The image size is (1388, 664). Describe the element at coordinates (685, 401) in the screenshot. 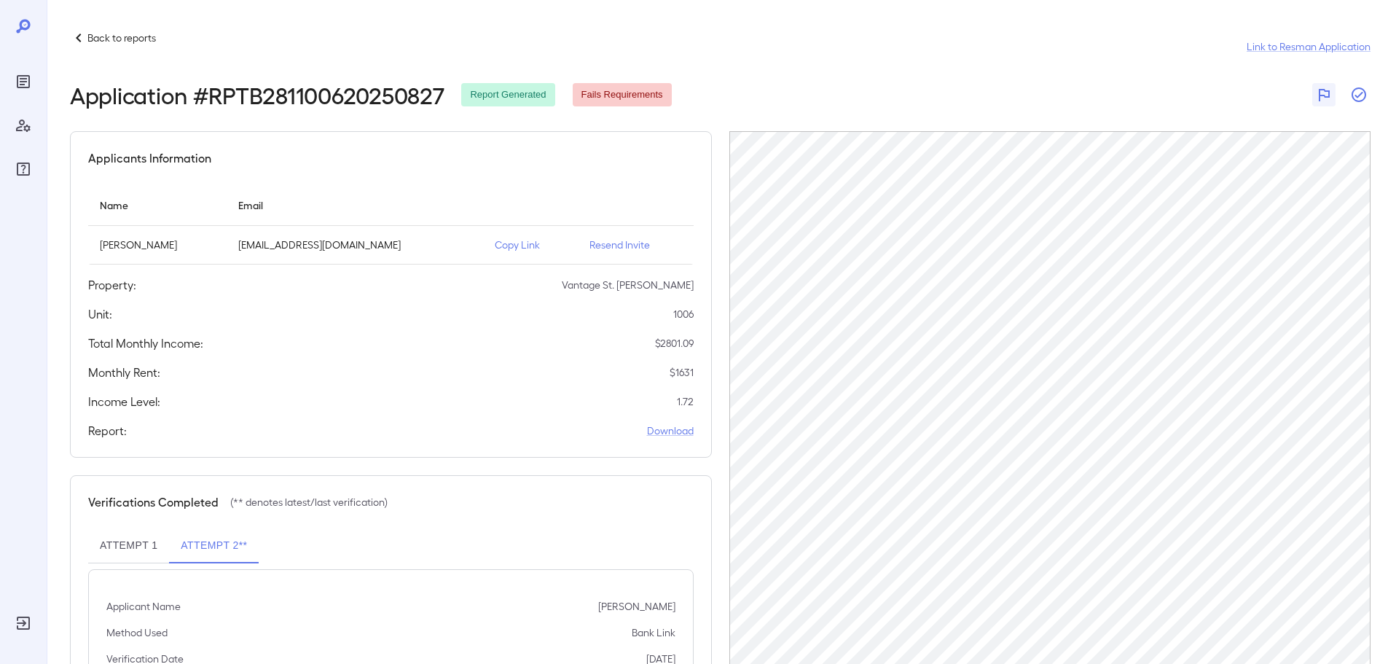

I see `p: 1.72` at that location.